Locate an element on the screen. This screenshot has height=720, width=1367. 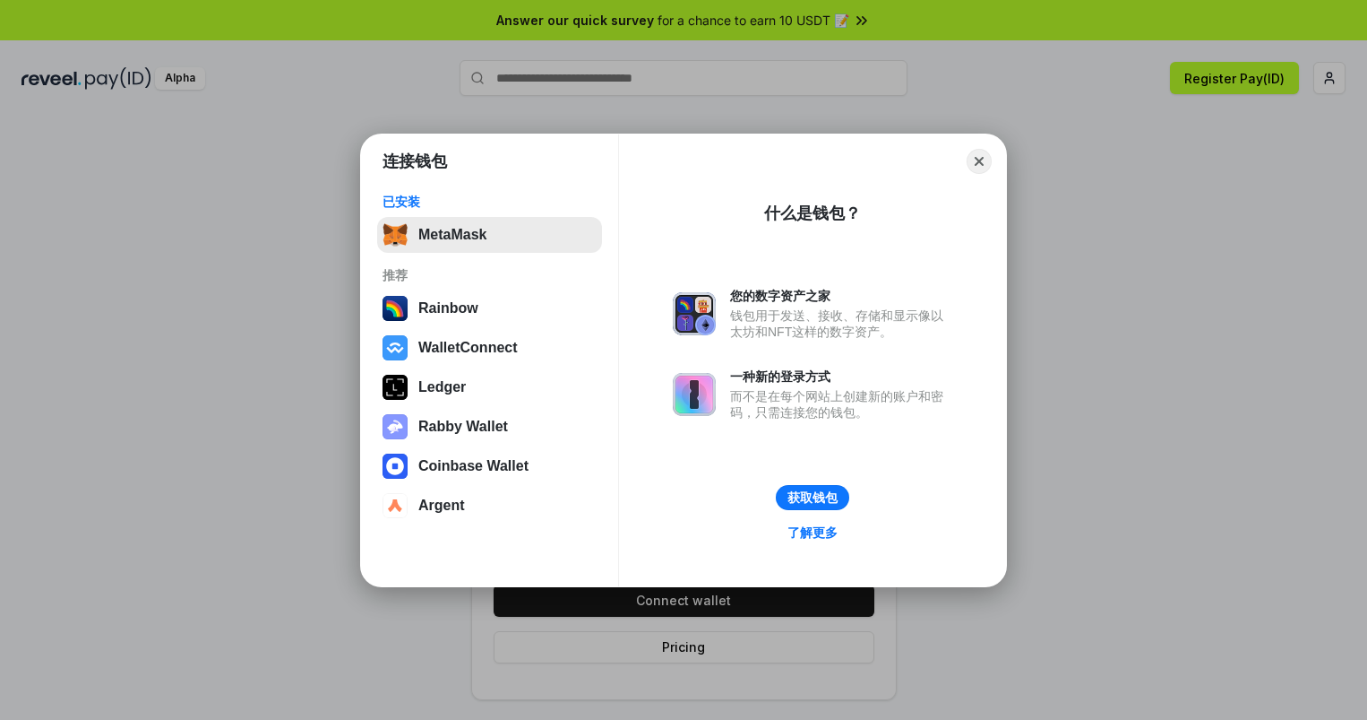
div: Ledger is located at coordinates (442, 387).